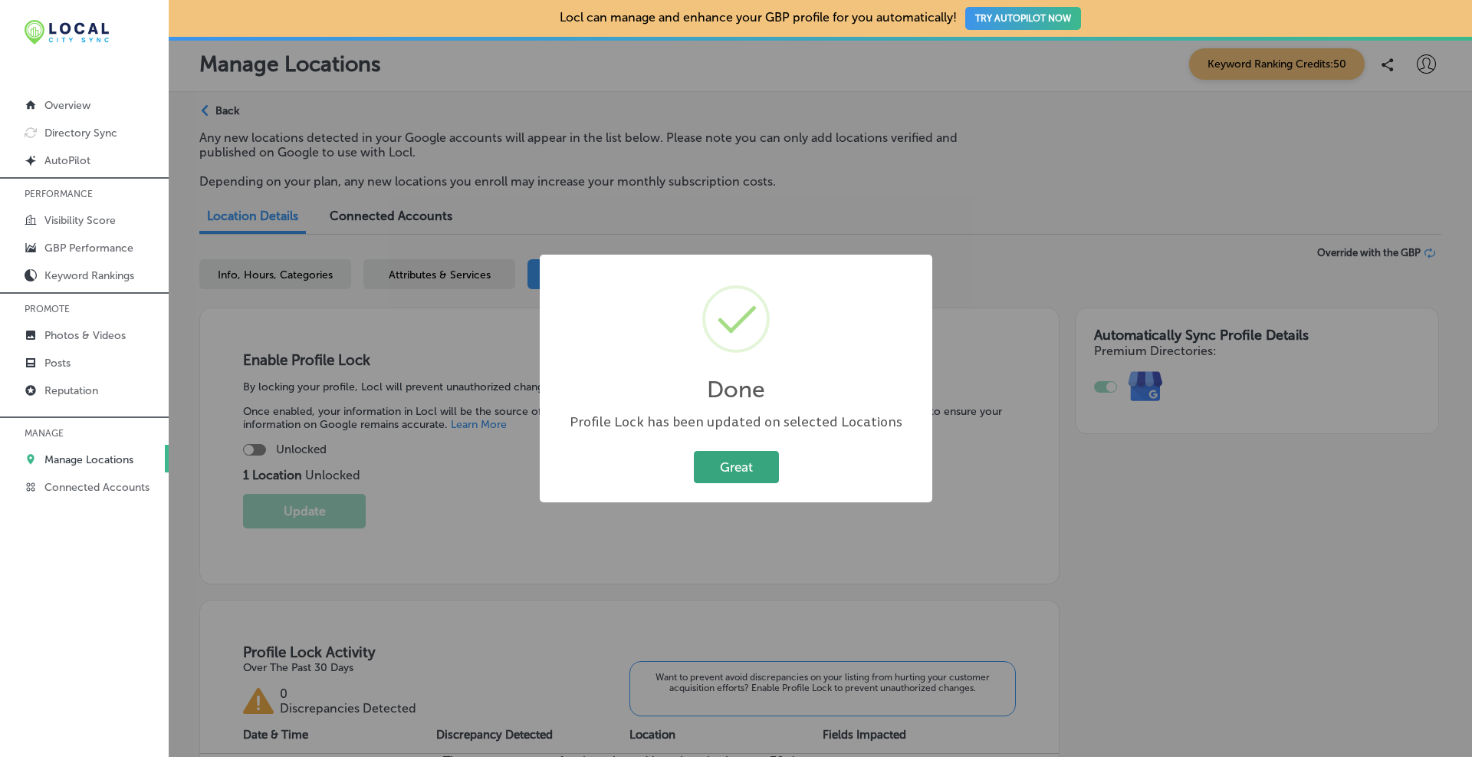 This screenshot has height=757, width=1472. Describe the element at coordinates (67, 32) in the screenshot. I see `img: 12321ecb-abad-46dd-be7f-2600e8d3409flocal-city-sync-logo-rectangle.png` at that location.